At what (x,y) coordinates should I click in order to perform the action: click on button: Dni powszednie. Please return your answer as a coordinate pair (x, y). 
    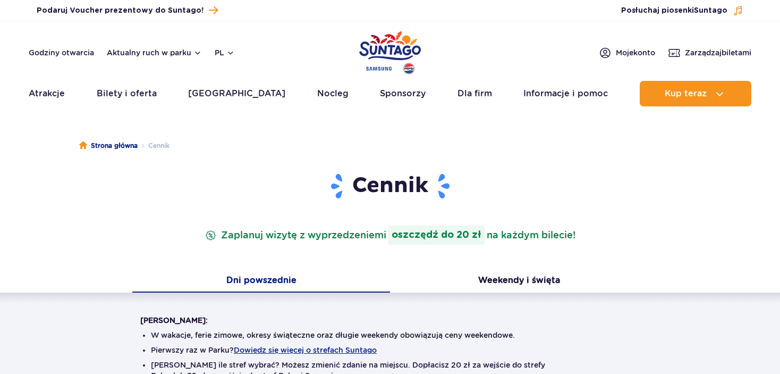
    Looking at the image, I should click on (261, 281).